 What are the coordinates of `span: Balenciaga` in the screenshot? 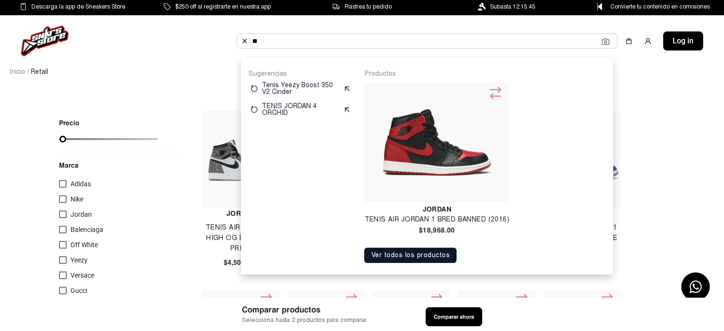 It's located at (87, 229).